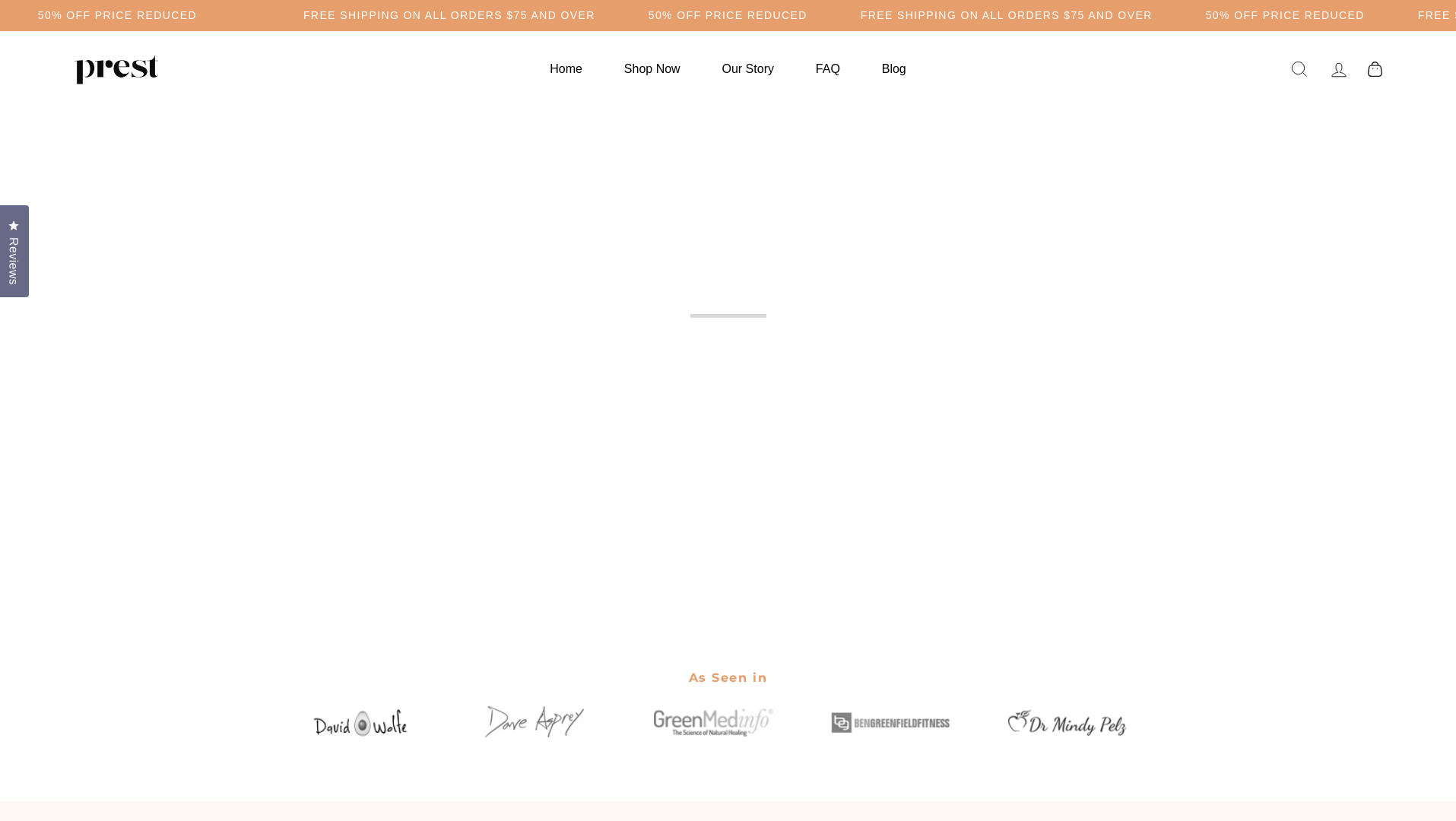 The height and width of the screenshot is (821, 1456). What do you see at coordinates (828, 68) in the screenshot?
I see `a: FAQ` at bounding box center [828, 68].